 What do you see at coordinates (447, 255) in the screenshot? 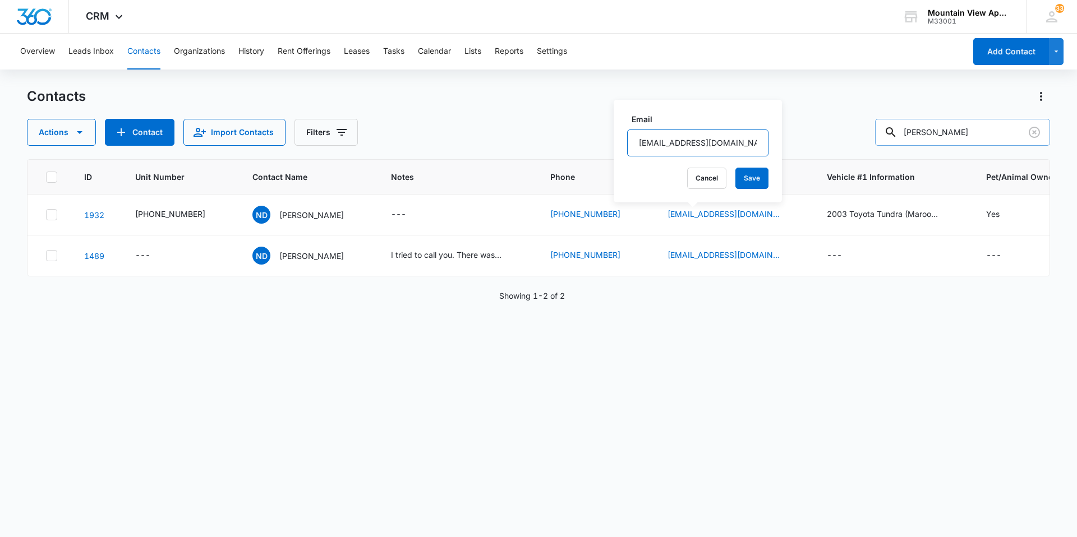
I see `div: I tried to call you. There was no answer nor answer machine. I have a scheduled tour at 3 PM [DAT...` at bounding box center [447, 255].